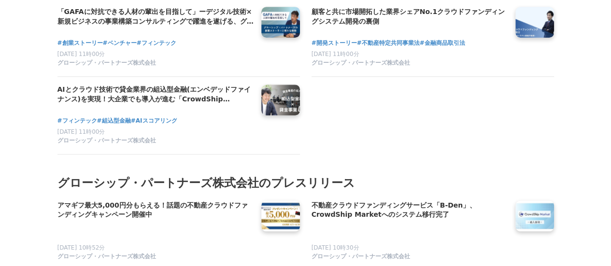 The width and height of the screenshot is (611, 266). I want to click on span: #ベンチャー, so click(120, 43).